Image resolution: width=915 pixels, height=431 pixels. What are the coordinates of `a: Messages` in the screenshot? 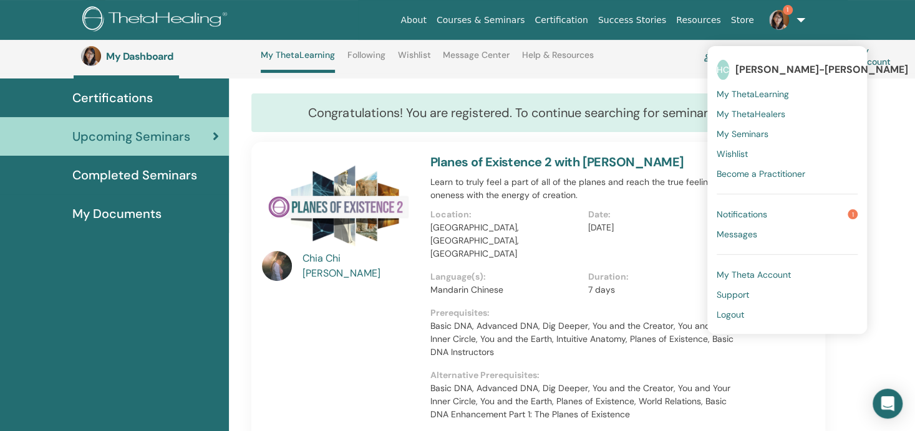 It's located at (787, 234).